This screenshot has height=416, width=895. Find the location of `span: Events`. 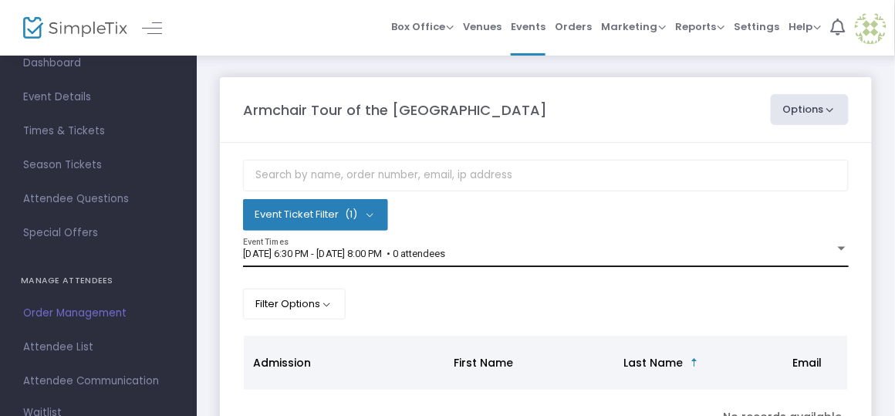

span: Events is located at coordinates (528, 26).